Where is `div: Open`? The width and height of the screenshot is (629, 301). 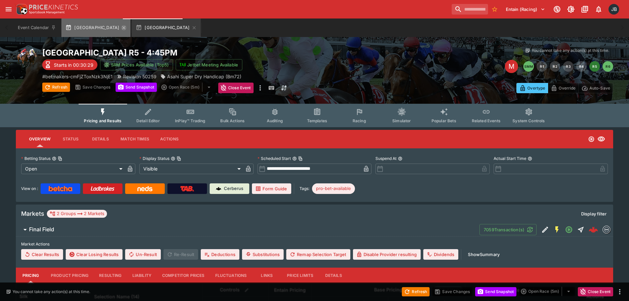 div: Open is located at coordinates (73, 169).